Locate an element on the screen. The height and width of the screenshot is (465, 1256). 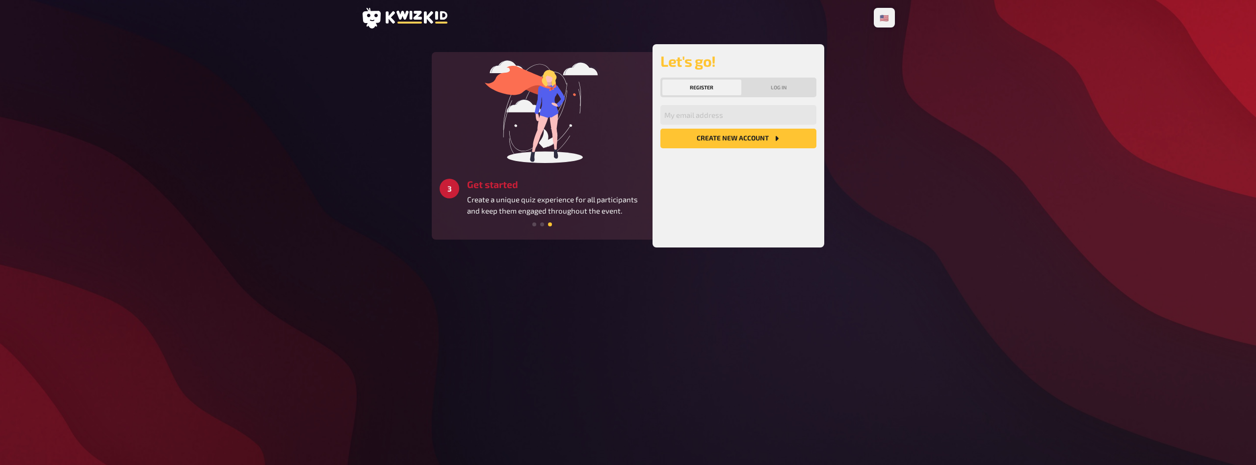
button: Log in is located at coordinates (779, 87).